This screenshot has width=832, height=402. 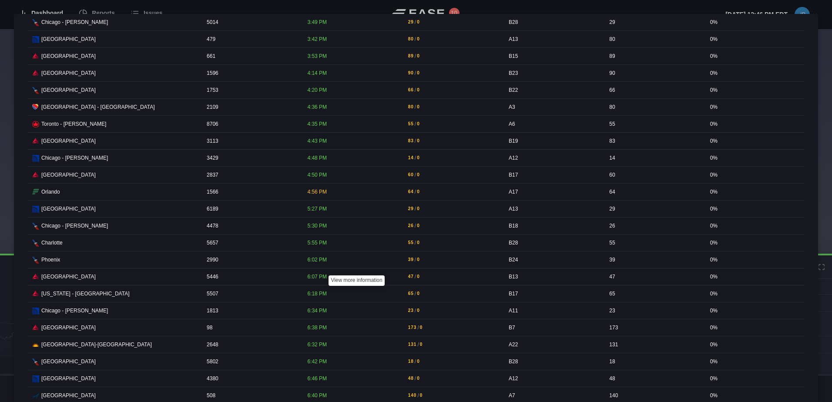 What do you see at coordinates (317, 362) in the screenshot?
I see `span: 6:42 PM` at bounding box center [317, 362].